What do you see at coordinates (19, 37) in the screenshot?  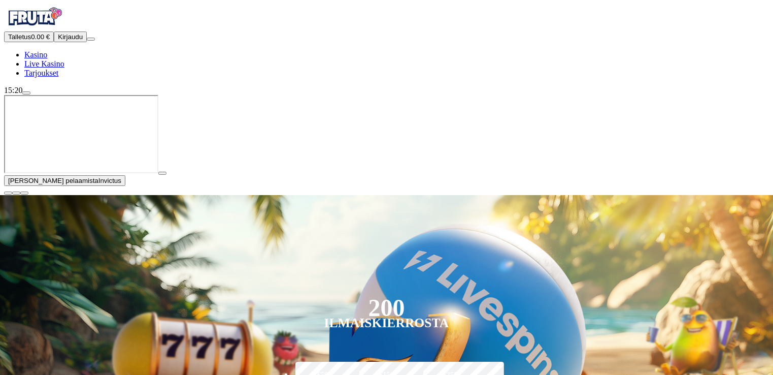 I see `span: Talletus` at bounding box center [19, 37].